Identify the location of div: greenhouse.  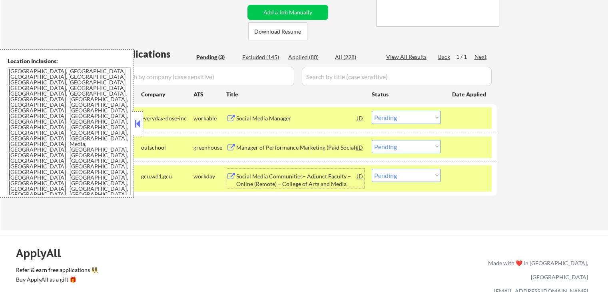
(210, 147).